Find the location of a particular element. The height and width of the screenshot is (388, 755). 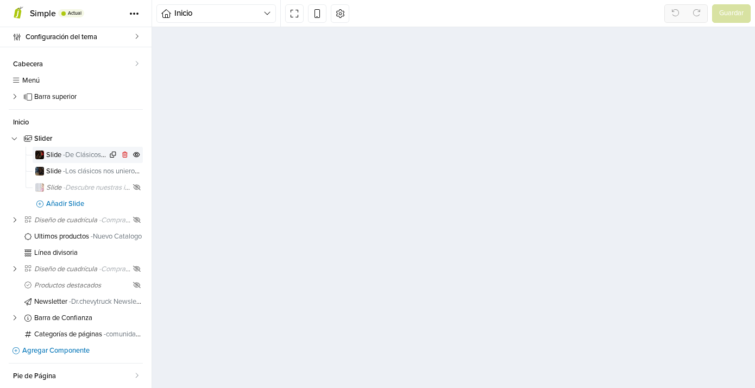

span: Pie de Página is located at coordinates (74, 376).